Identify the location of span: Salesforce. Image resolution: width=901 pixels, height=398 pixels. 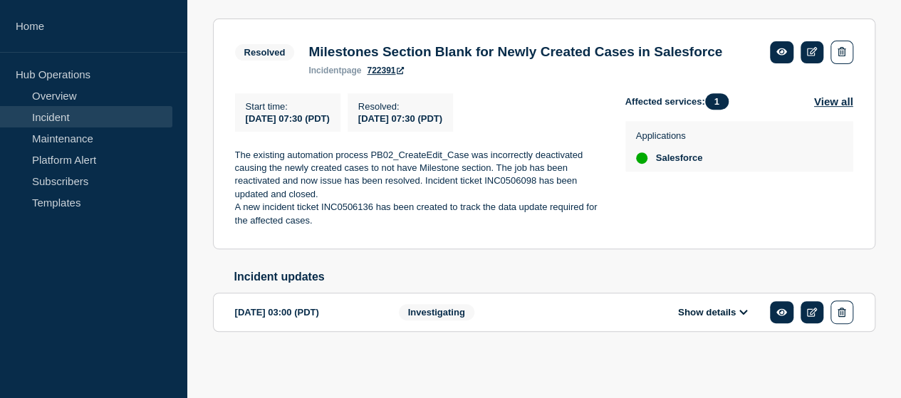
(679, 158).